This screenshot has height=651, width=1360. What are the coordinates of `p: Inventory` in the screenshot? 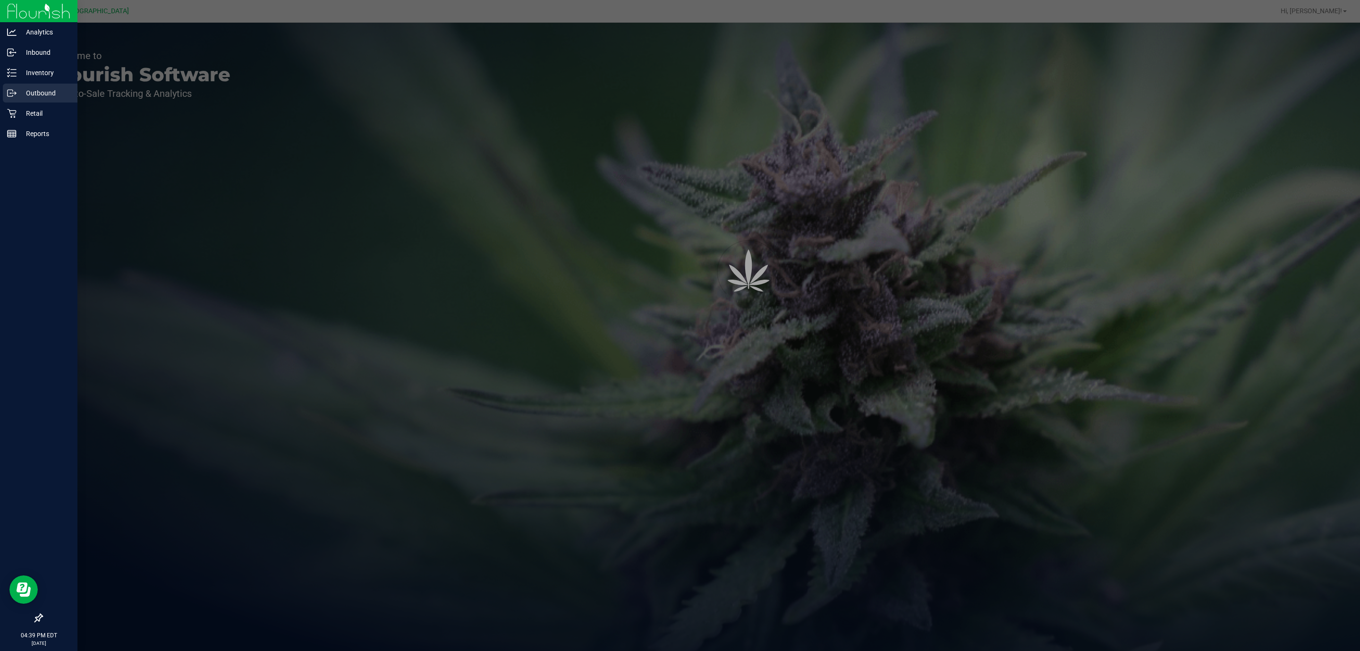 It's located at (45, 73).